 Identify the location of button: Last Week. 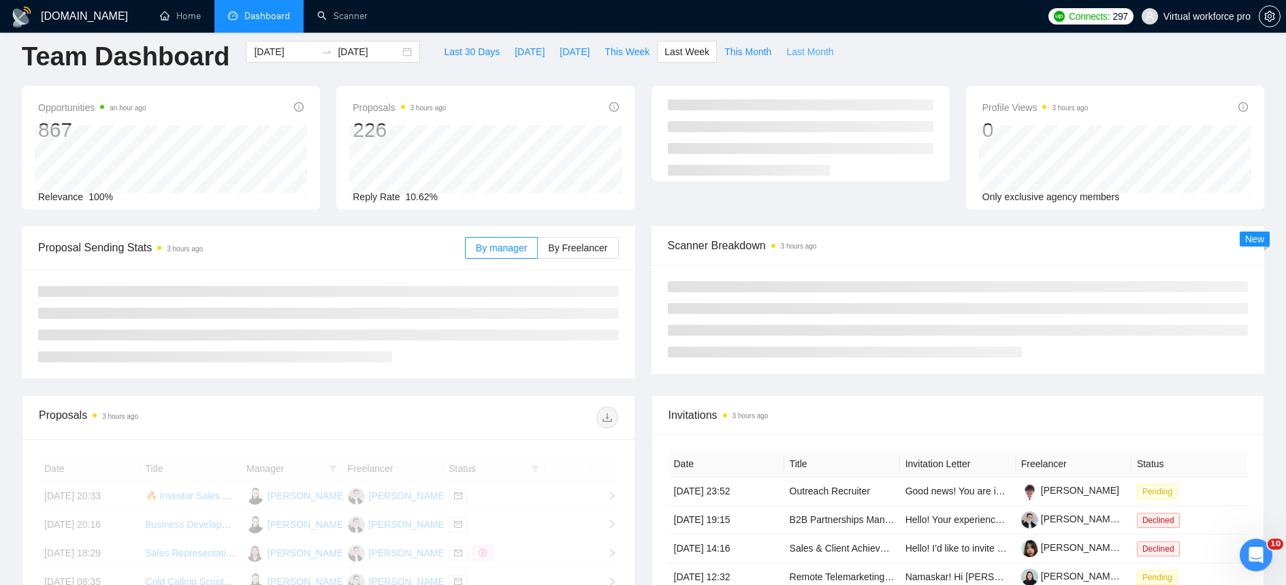
(687, 52).